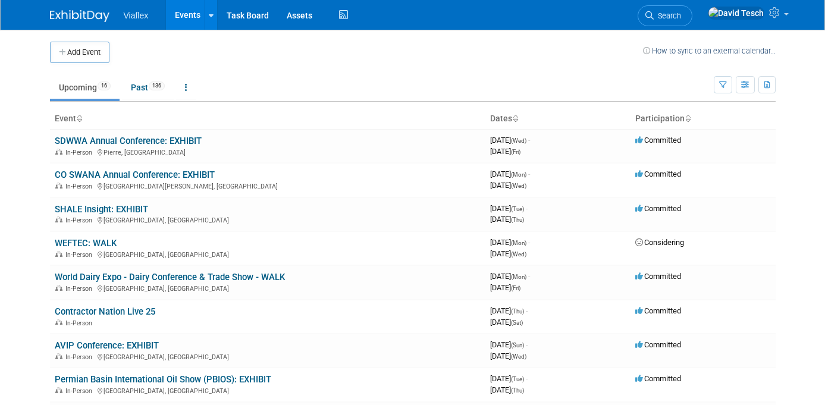 The height and width of the screenshot is (405, 825). Describe the element at coordinates (134, 175) in the screenshot. I see `a: CO SWANA Annual Conference: EXHIBIT` at that location.